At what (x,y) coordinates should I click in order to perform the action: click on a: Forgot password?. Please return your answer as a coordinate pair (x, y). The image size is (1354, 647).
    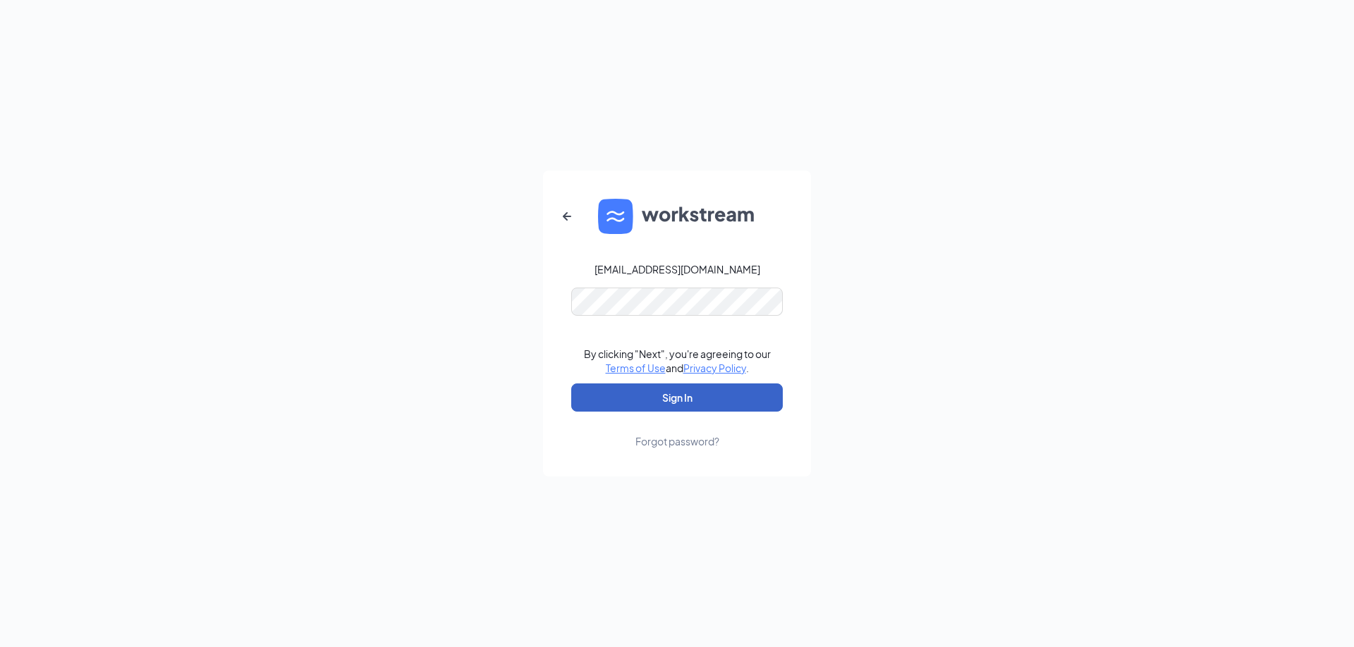
    Looking at the image, I should click on (677, 430).